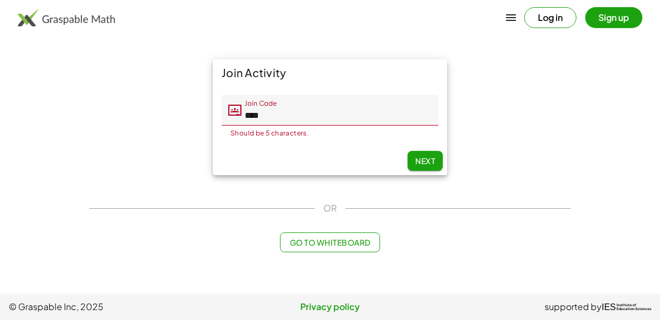  Describe the element at coordinates (330, 242) in the screenshot. I see `button: Go to Whiteboard` at that location.